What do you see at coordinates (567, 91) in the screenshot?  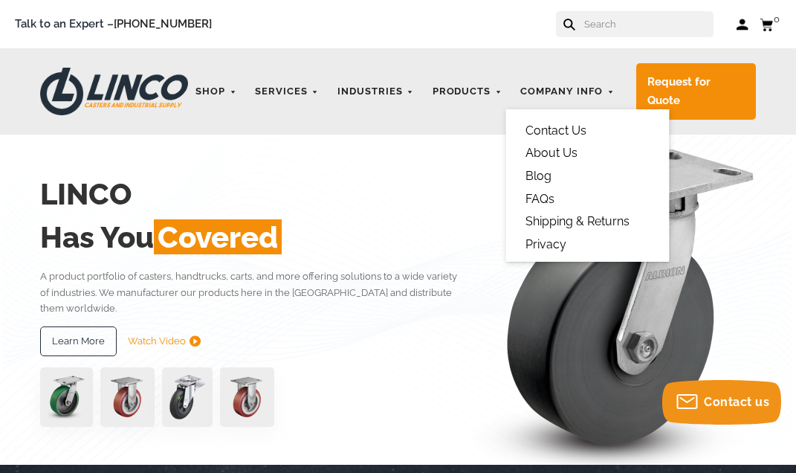 I see `a: Company Info` at bounding box center [567, 91].